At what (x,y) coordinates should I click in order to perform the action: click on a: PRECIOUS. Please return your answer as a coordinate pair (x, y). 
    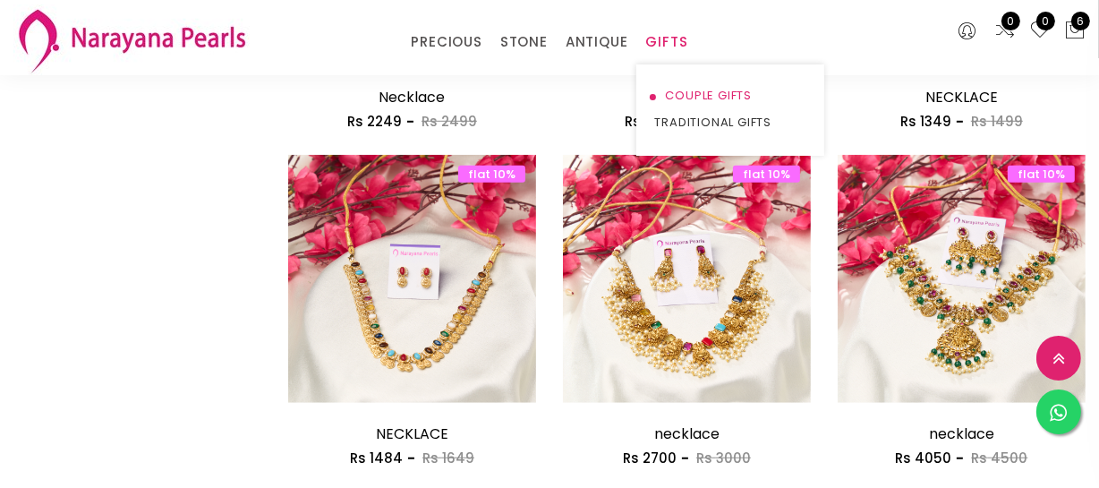
    Looking at the image, I should click on (446, 42).